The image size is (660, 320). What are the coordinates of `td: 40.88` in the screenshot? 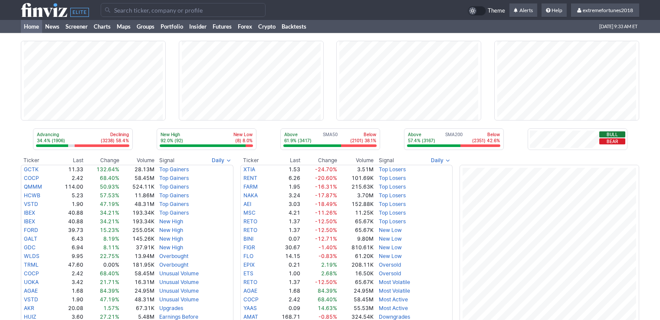 It's located at (69, 222).